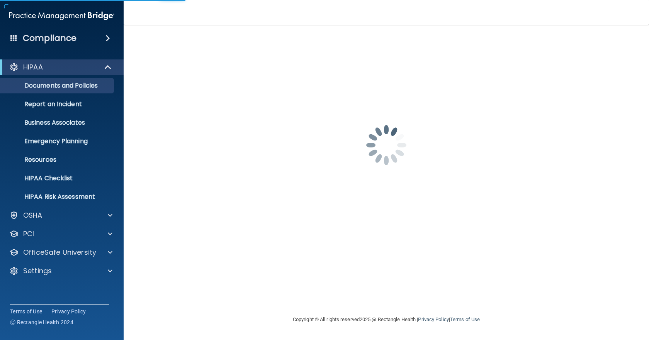 The image size is (649, 340). I want to click on p: Report an Incident, so click(58, 104).